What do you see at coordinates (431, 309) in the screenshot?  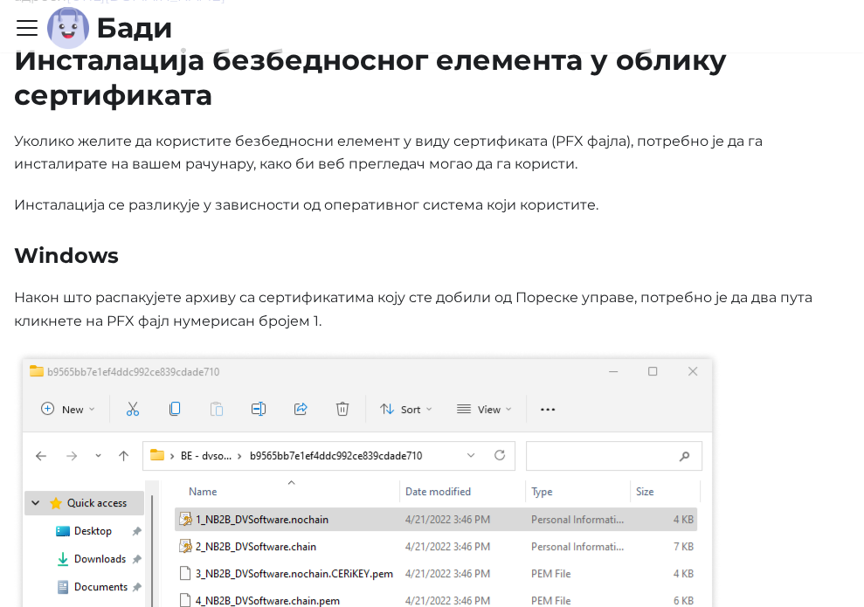 I see `p: Након што распакујете архиву са сертификатима коју сте добили од Пореске управе, потребно је да д...` at bounding box center [431, 309].